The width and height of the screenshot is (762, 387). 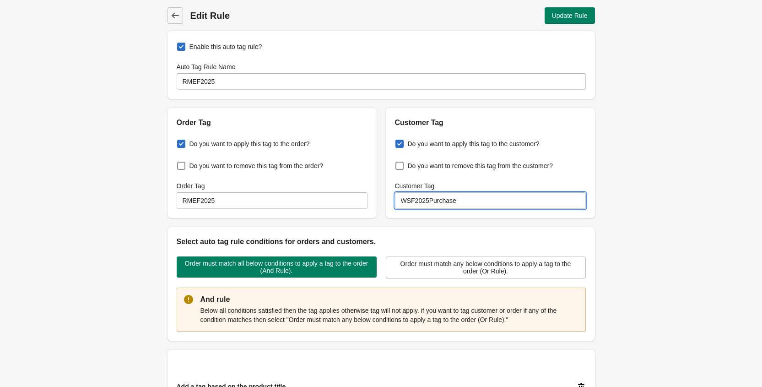 What do you see at coordinates (486, 267) in the screenshot?
I see `button: Order must match any below conditions to apply a tag to the order (Or Rule).` at bounding box center [486, 267].